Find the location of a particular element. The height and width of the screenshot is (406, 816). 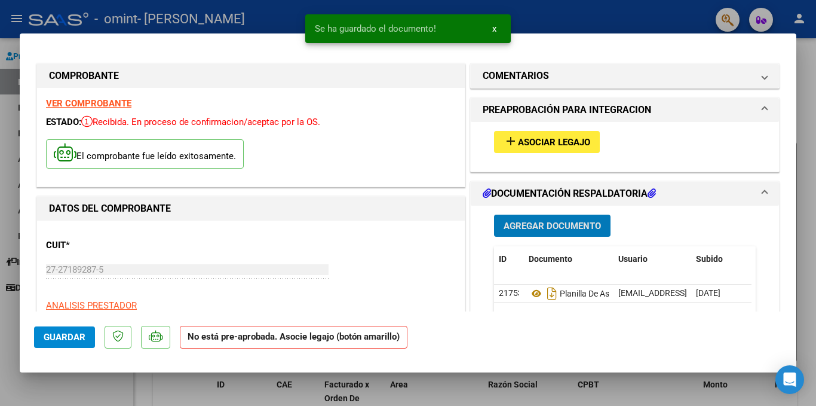

span: Recibida. En proceso de confirmacion/aceptac por la OS. is located at coordinates (201, 122).